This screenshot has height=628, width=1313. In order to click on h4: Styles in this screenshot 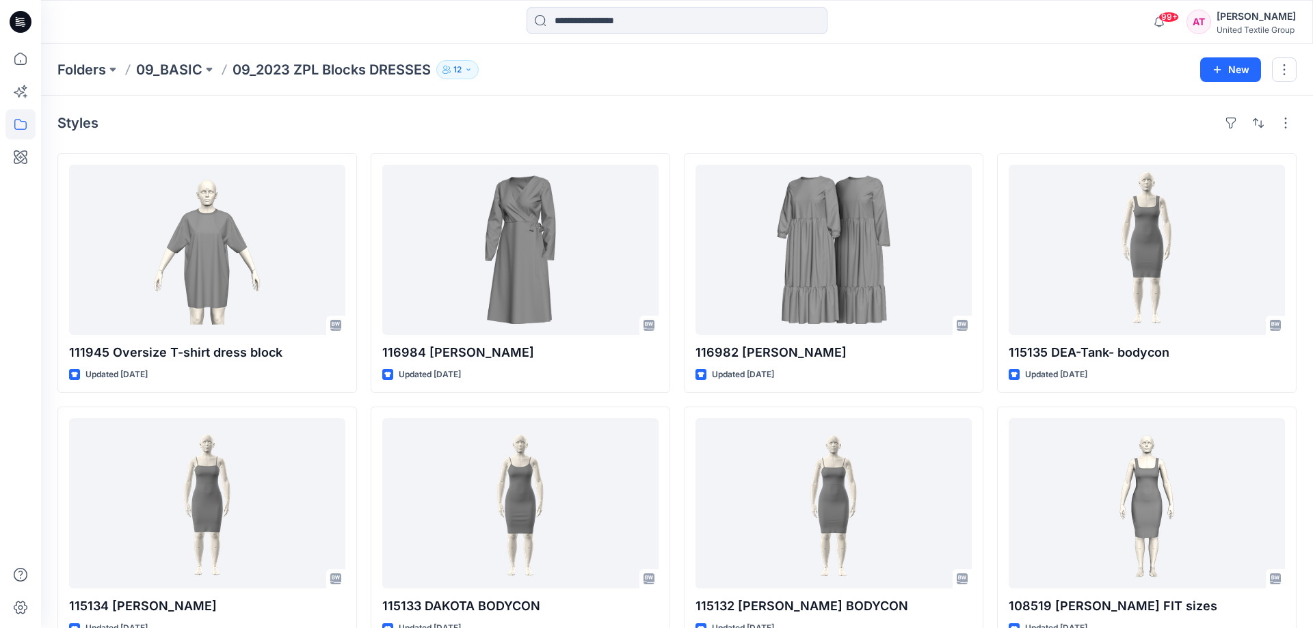, I will do `click(78, 123)`.